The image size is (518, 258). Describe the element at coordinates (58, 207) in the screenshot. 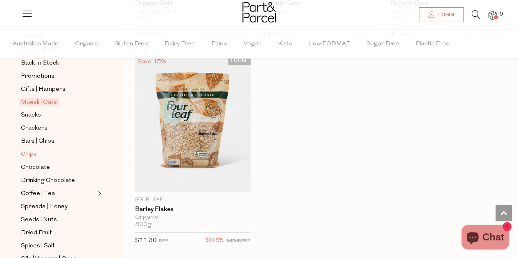

I see `a: Spreads | Honey` at that location.